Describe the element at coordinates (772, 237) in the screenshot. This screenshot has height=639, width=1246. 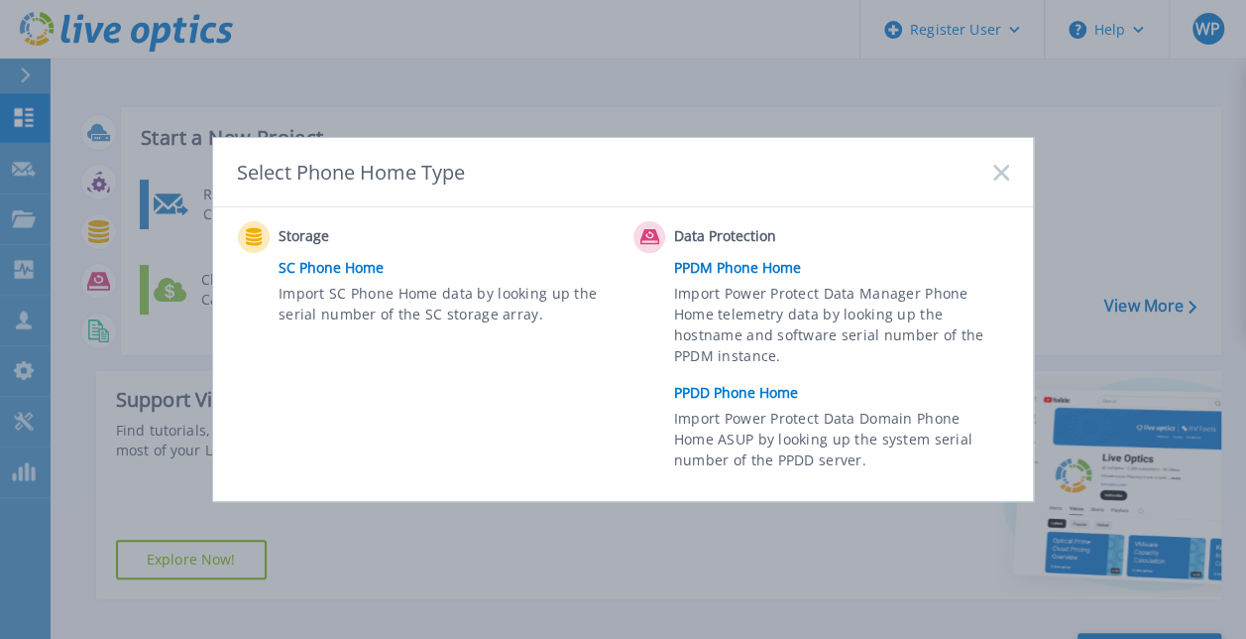
I see `span: Data Protection` at that location.